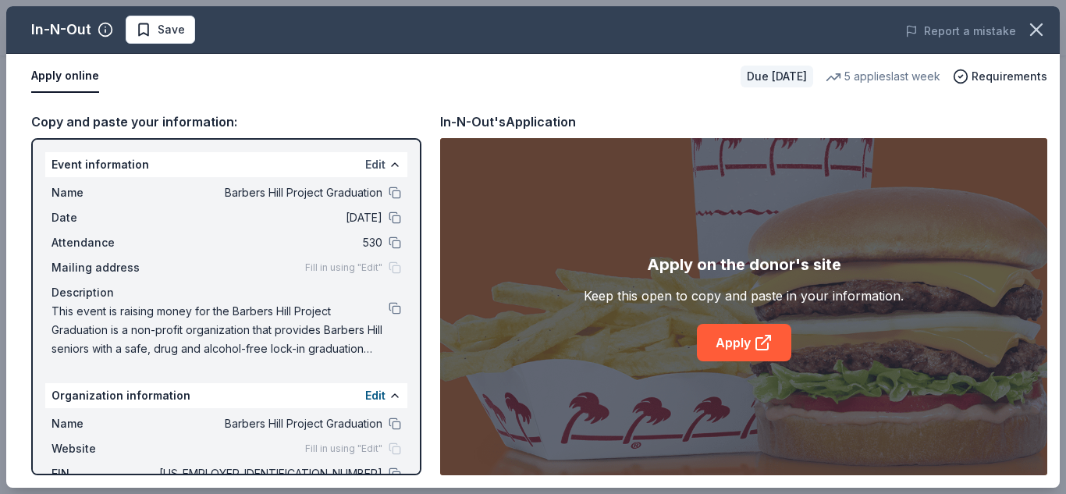 Image resolution: width=1066 pixels, height=494 pixels. Describe the element at coordinates (508, 122) in the screenshot. I see `div: In-N-Out's Application` at that location.